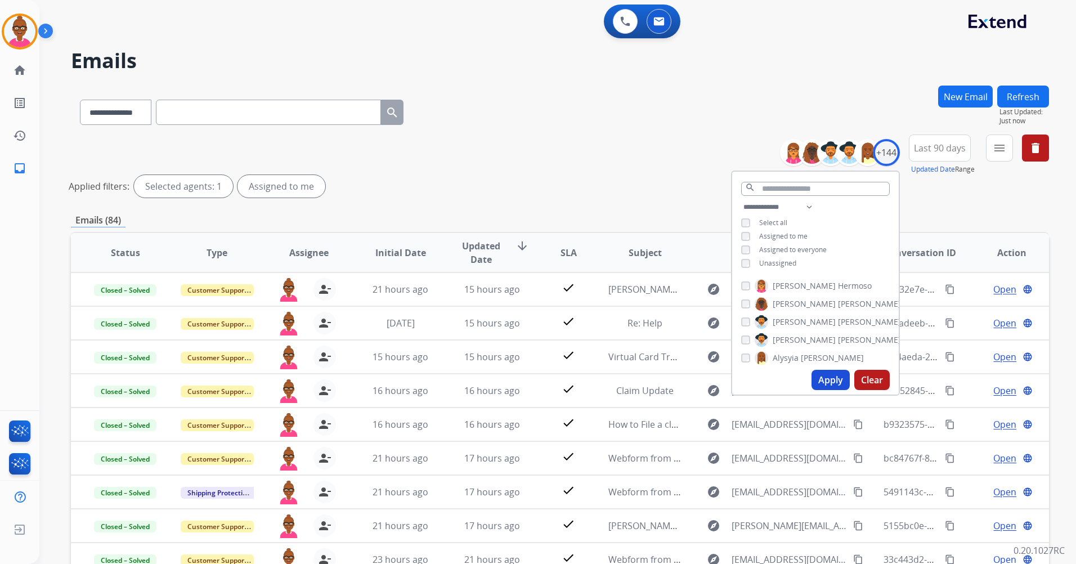  Describe the element at coordinates (886, 152) in the screenshot. I see `div: +144` at that location.